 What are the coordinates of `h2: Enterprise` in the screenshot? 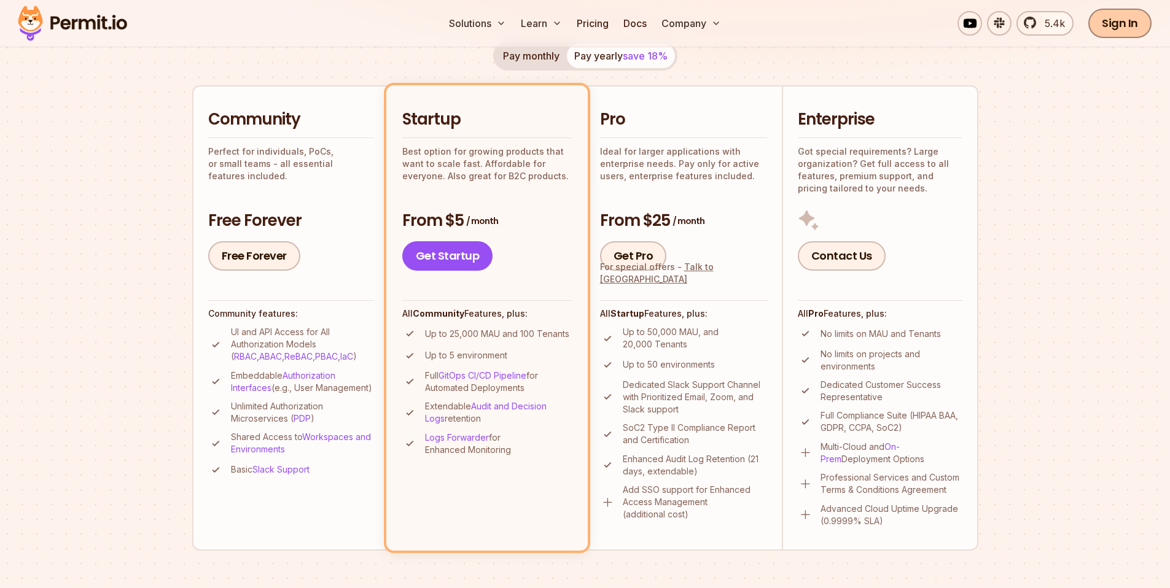 It's located at (880, 120).